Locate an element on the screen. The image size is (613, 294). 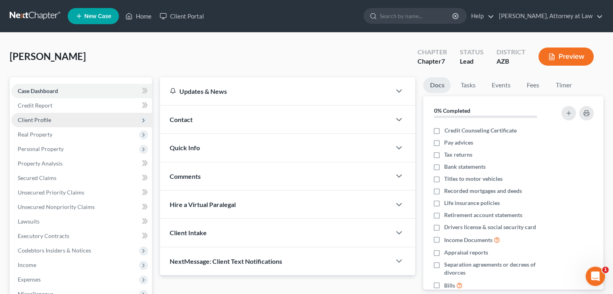
a: Docs is located at coordinates (437, 85).